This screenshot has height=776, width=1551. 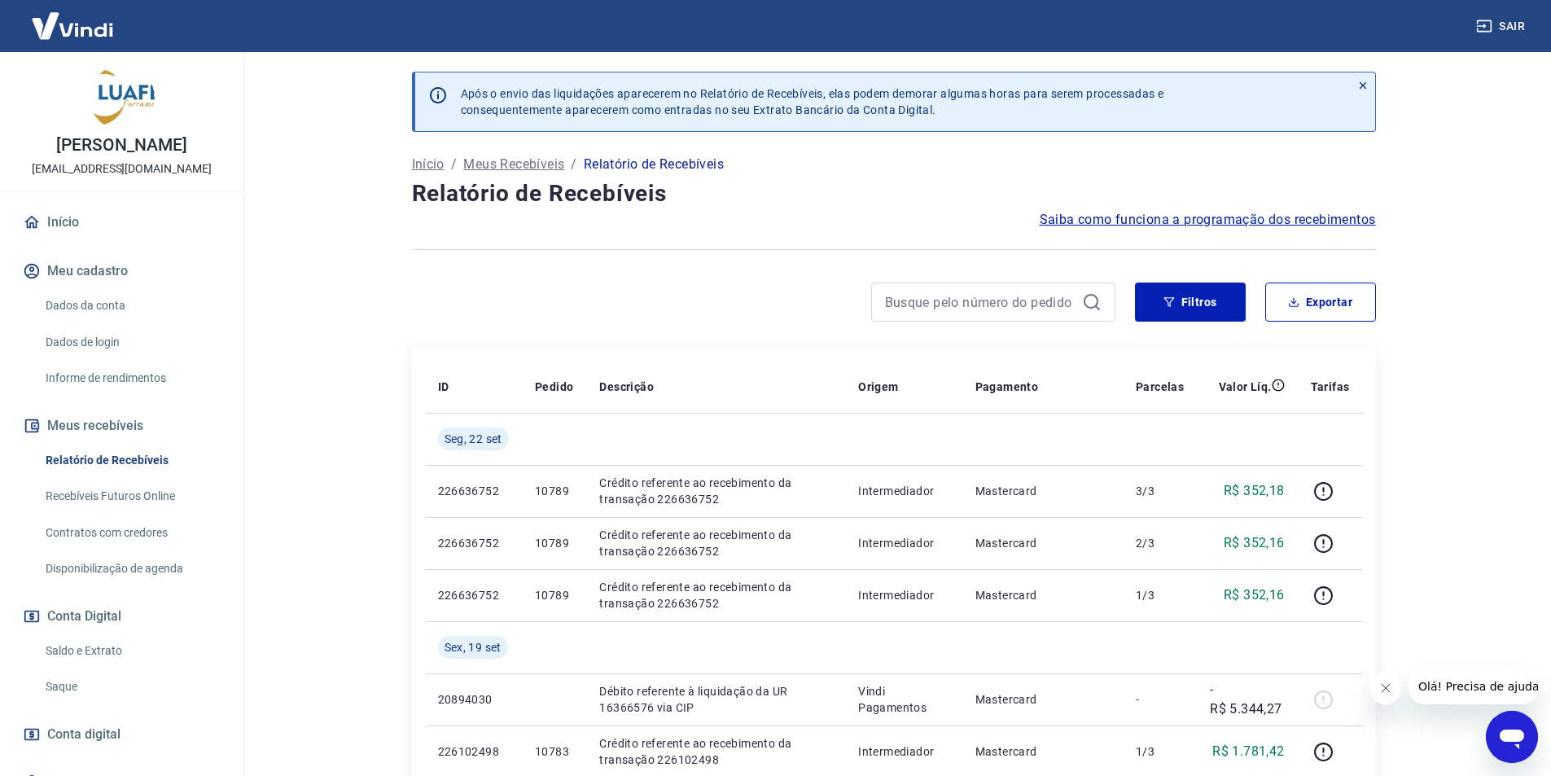 What do you see at coordinates (1330, 387) in the screenshot?
I see `p: Tarifas` at bounding box center [1330, 387].